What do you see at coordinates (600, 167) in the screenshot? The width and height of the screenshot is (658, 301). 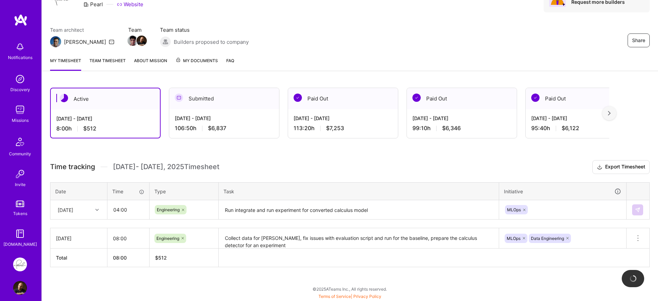 I see `i: icon Download` at bounding box center [600, 167].